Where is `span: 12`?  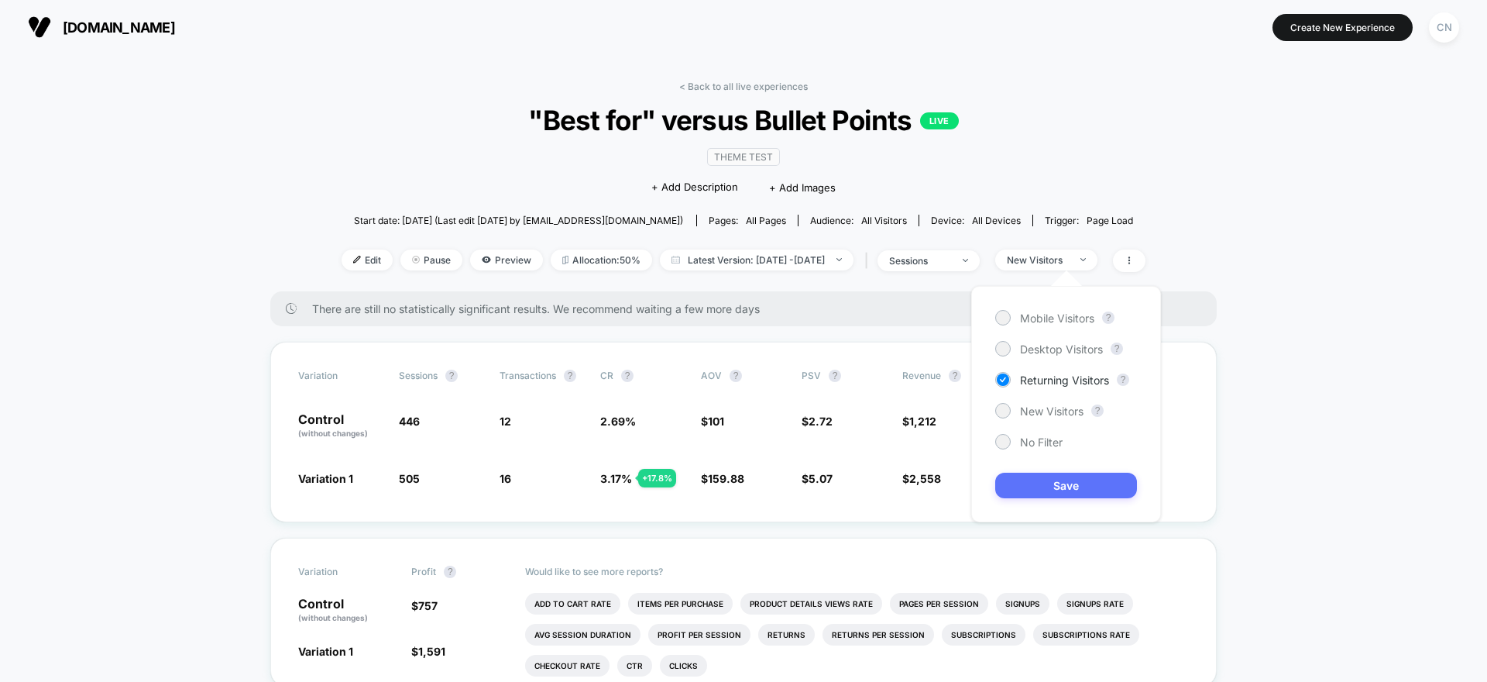
span: 12 is located at coordinates (505, 421).